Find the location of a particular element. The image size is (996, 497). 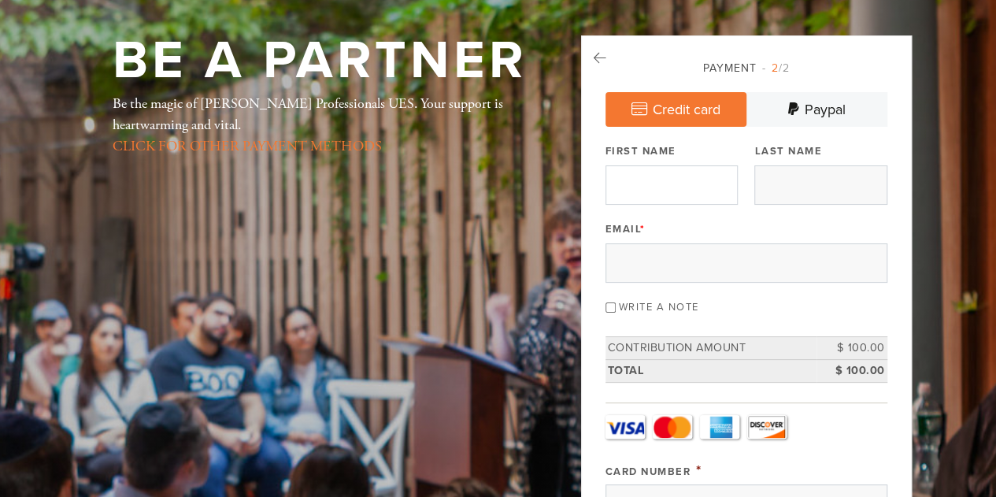

a: Discover is located at coordinates (767, 427).